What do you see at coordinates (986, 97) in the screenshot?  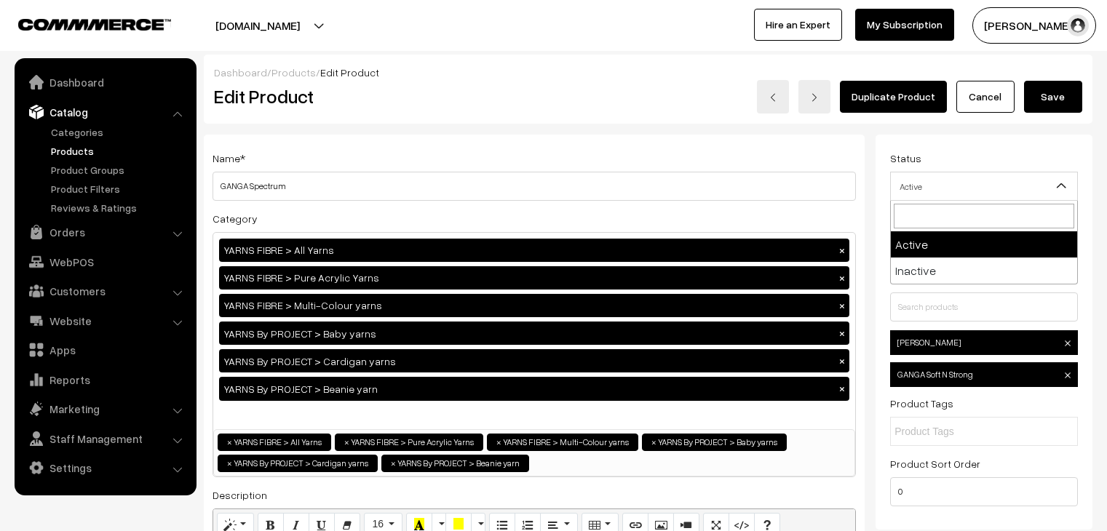 I see `a: Cancel` at bounding box center [986, 97].